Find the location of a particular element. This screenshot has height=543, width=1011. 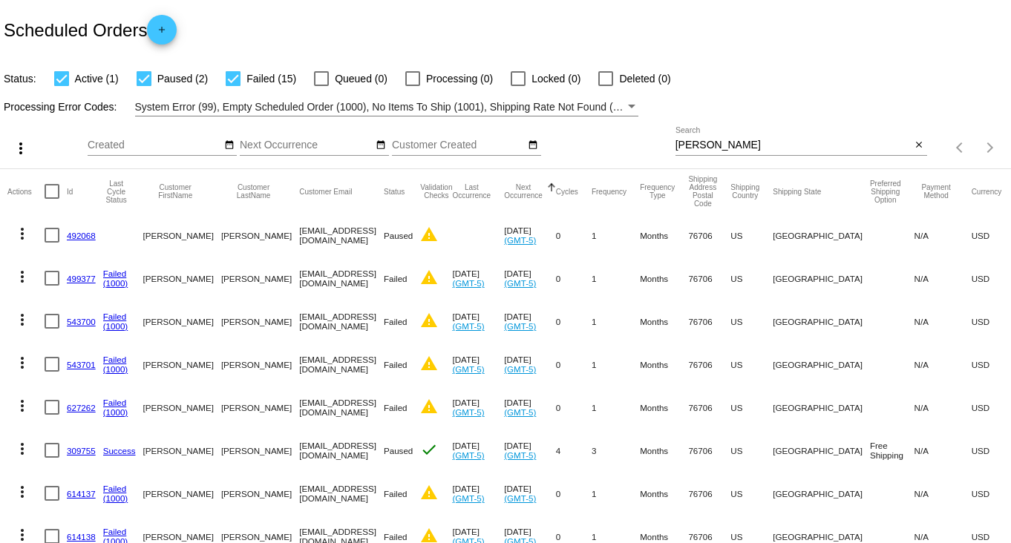

input: Customer Created is located at coordinates (459, 145).